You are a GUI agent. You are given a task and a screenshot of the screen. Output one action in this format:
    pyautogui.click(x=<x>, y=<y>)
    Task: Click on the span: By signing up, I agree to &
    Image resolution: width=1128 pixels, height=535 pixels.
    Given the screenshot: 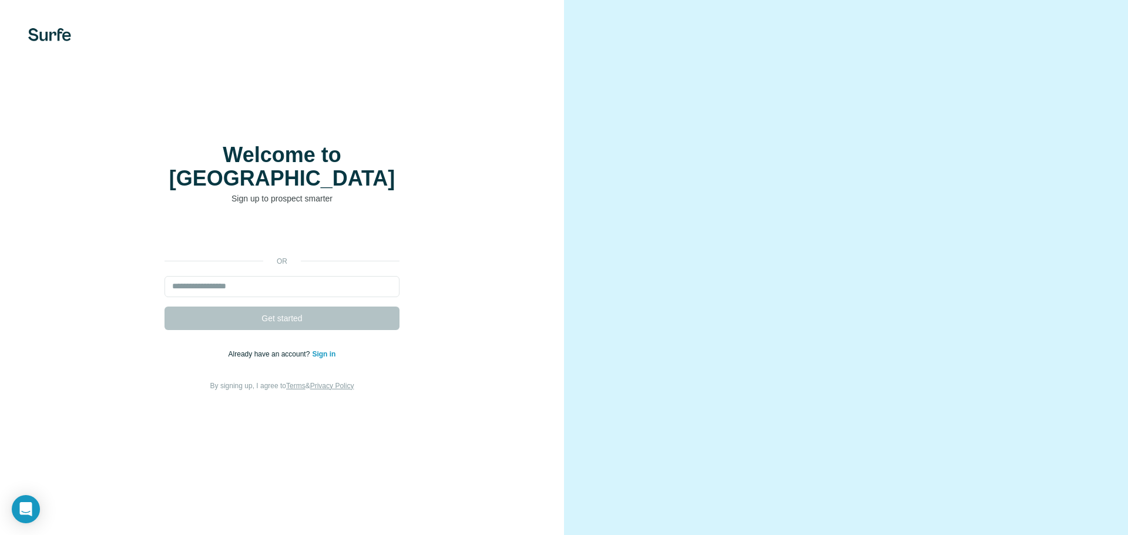 What is the action you would take?
    pyautogui.click(x=282, y=386)
    